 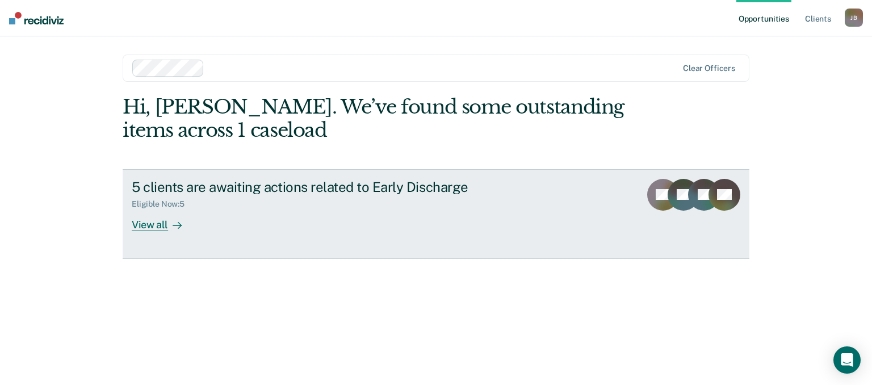 What do you see at coordinates (847, 360) in the screenshot?
I see `div: Open Intercom Messenger` at bounding box center [847, 360].